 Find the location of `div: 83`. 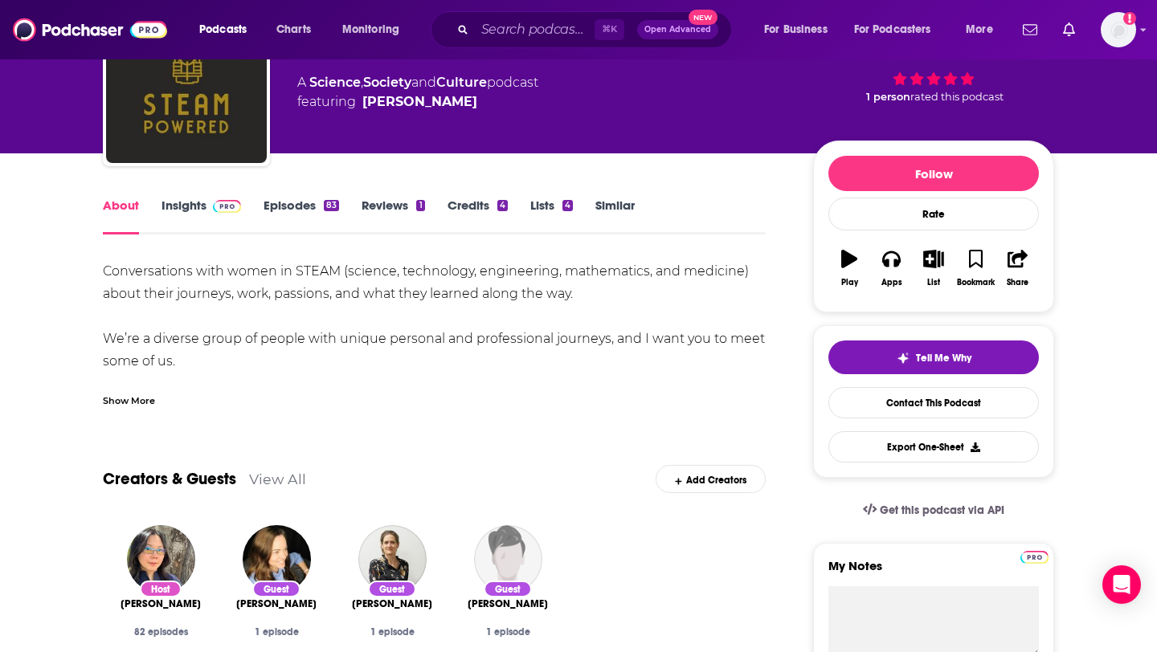

div: 83 is located at coordinates (331, 206).